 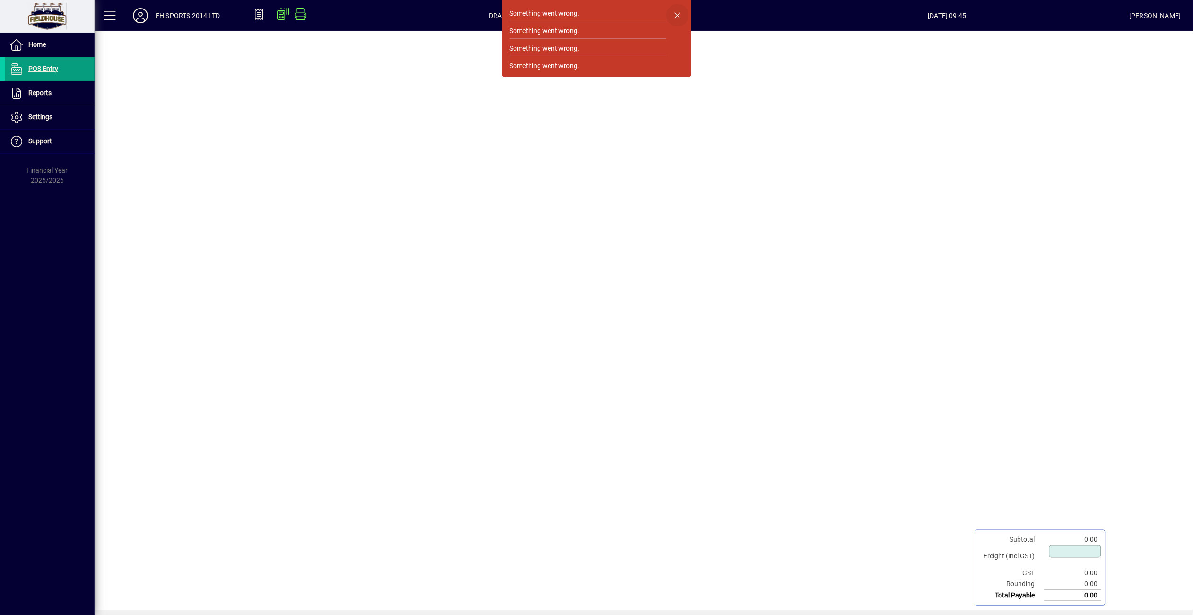 I want to click on span: POS Entry, so click(x=43, y=69).